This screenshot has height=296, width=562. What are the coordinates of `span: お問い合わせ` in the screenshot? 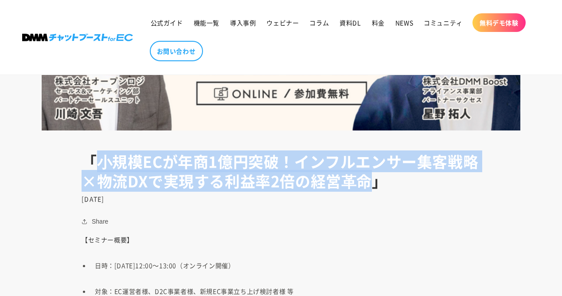 It's located at (177, 51).